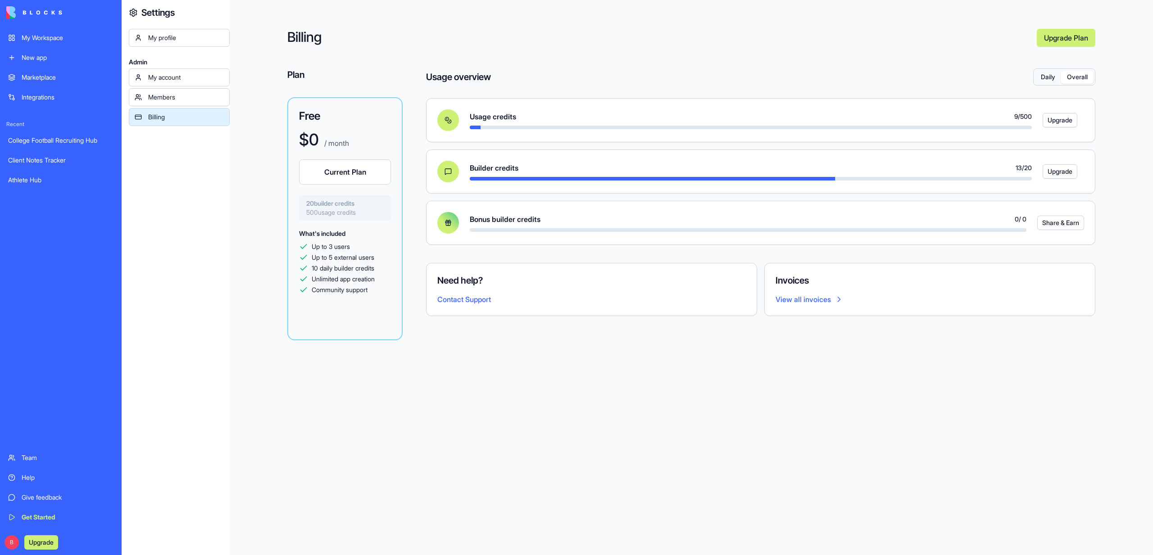 The height and width of the screenshot is (555, 1153). I want to click on span: Admin, so click(179, 62).